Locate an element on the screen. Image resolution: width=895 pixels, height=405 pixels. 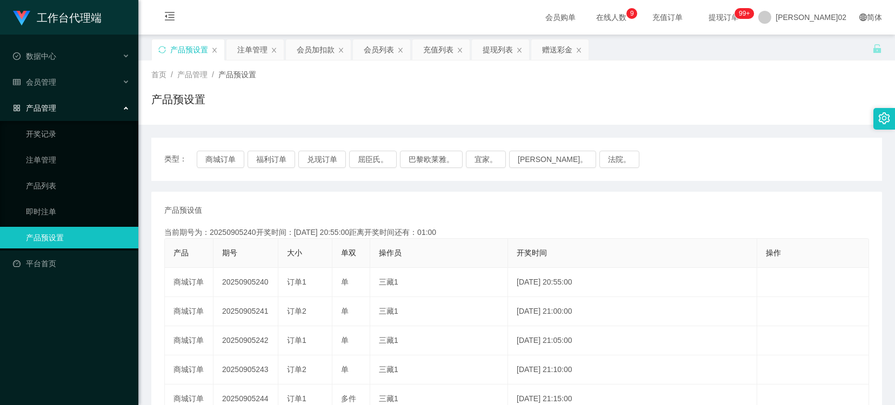
td: 20250905241 is located at coordinates (246, 312).